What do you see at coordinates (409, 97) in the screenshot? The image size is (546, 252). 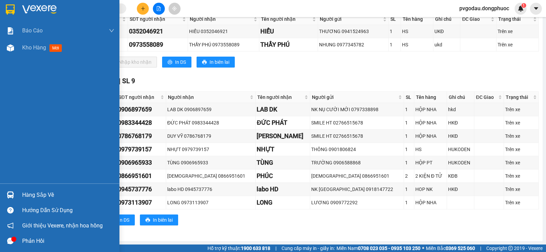 I see `th: SL` at bounding box center [409, 97].